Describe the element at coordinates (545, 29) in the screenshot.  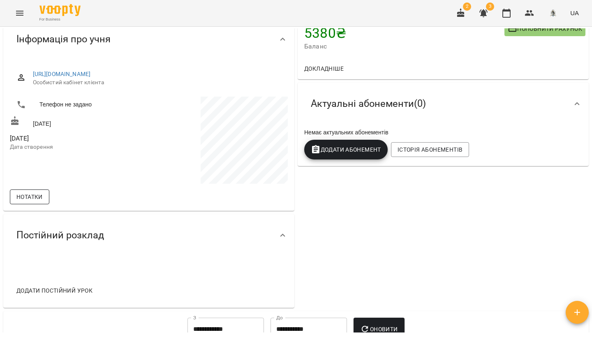
I see `button: Поповнити рахунок` at that location.